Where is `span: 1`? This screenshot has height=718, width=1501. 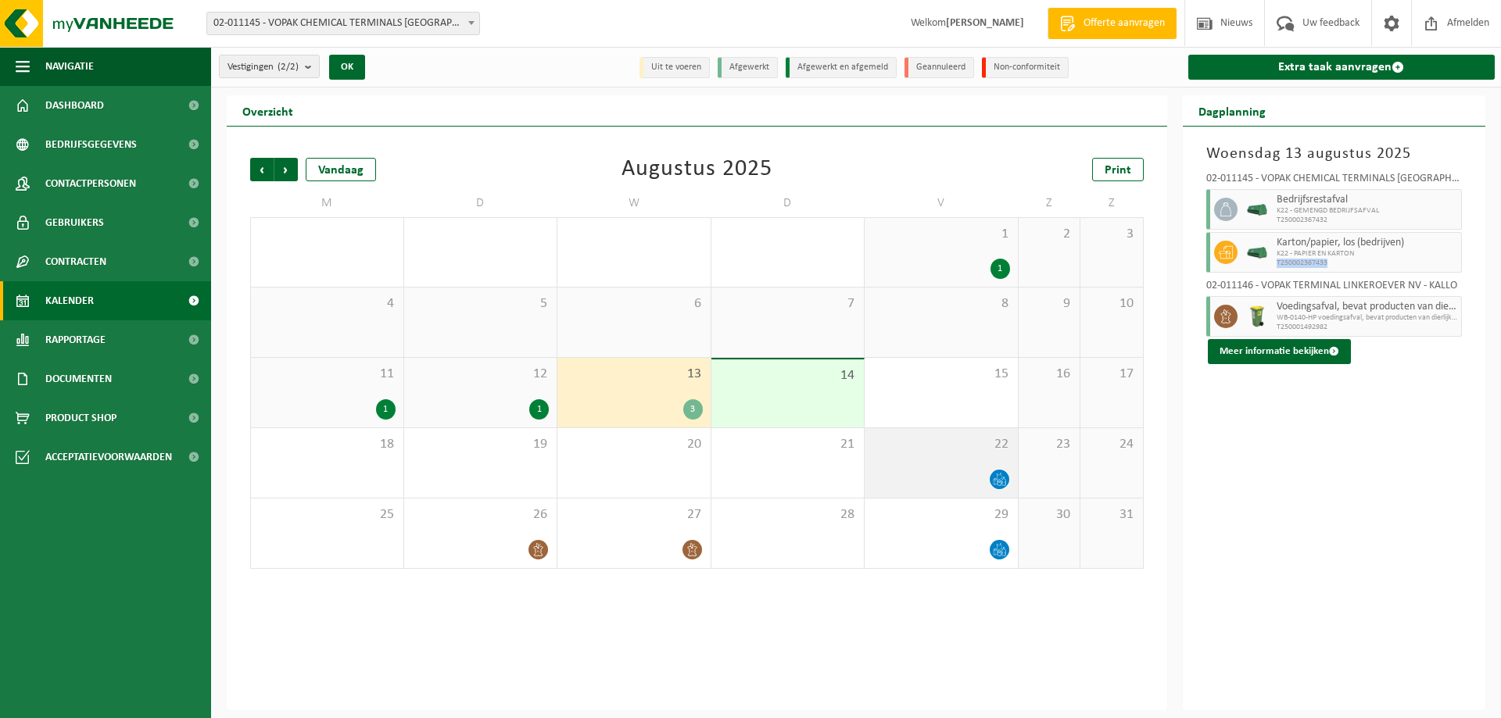 span: 1 is located at coordinates (941, 234).